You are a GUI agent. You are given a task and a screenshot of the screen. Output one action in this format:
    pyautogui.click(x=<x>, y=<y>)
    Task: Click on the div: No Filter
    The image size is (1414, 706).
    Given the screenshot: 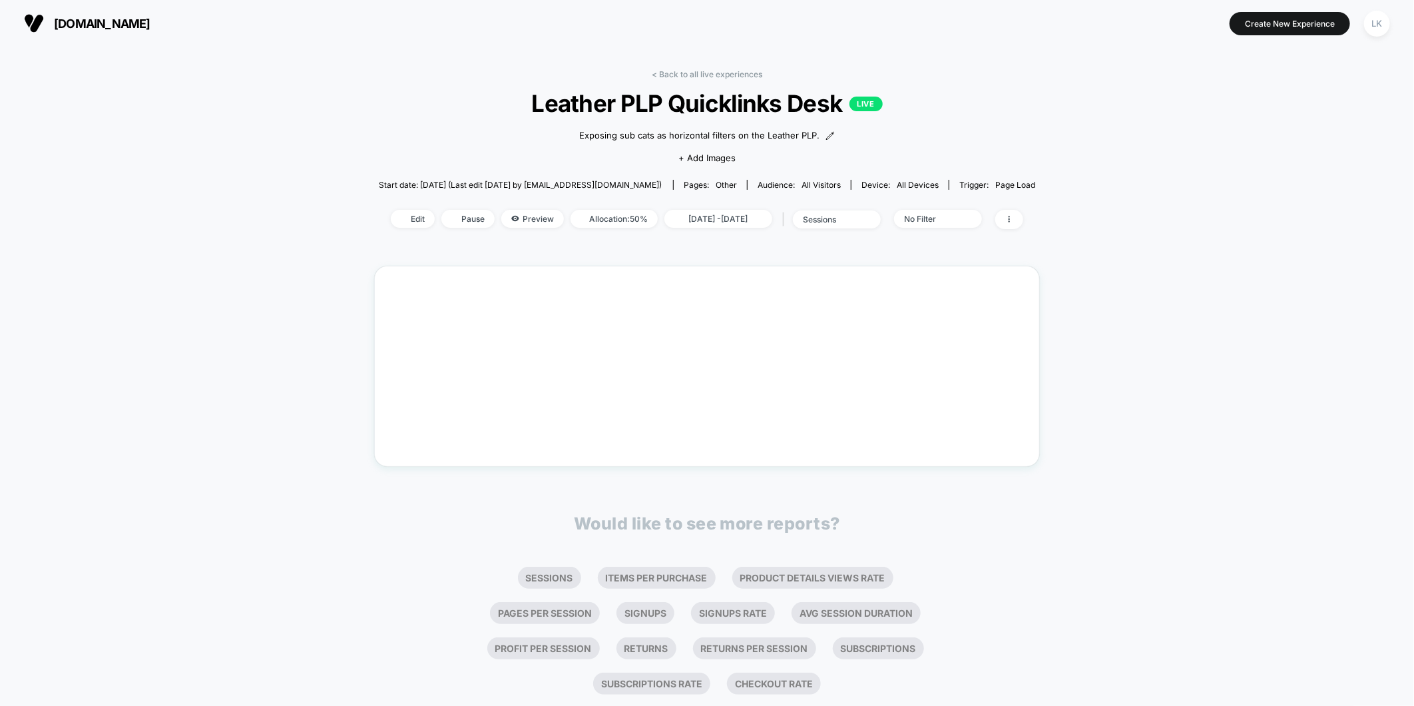 What is the action you would take?
    pyautogui.click(x=931, y=218)
    